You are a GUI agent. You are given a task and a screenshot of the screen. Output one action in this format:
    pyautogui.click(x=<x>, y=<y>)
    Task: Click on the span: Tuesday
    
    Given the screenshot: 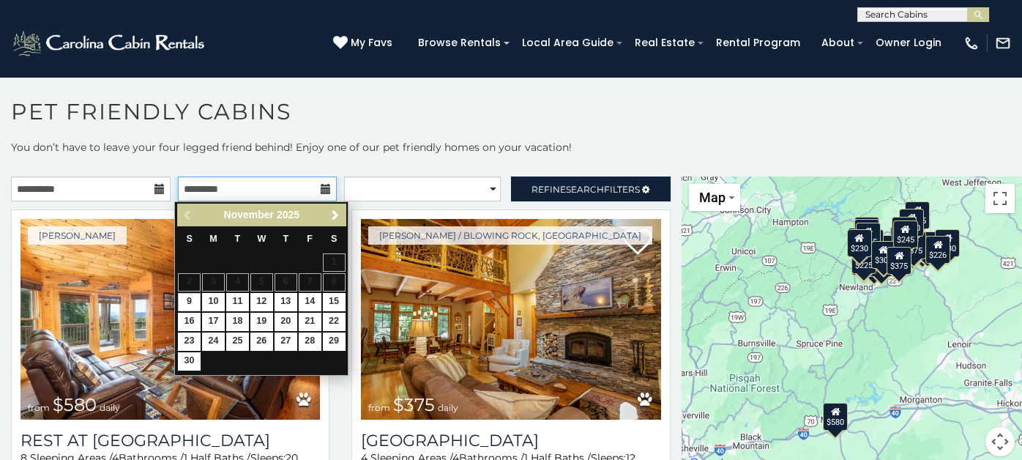 What is the action you would take?
    pyautogui.click(x=238, y=239)
    